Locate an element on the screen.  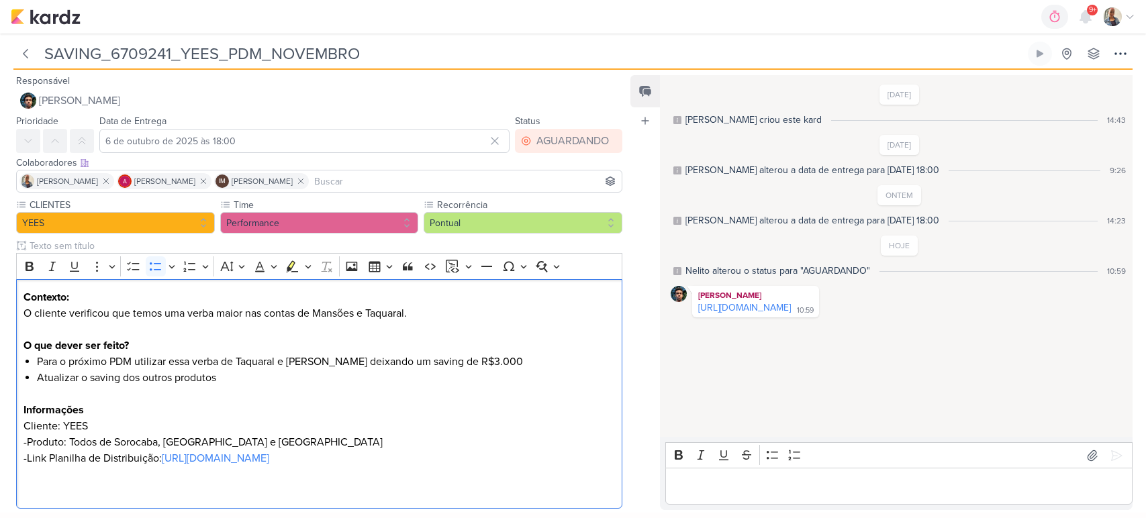
p: O cliente verificou que temos uma verba maior nas contas de Mansões e Taquaral. is located at coordinates (320, 314).